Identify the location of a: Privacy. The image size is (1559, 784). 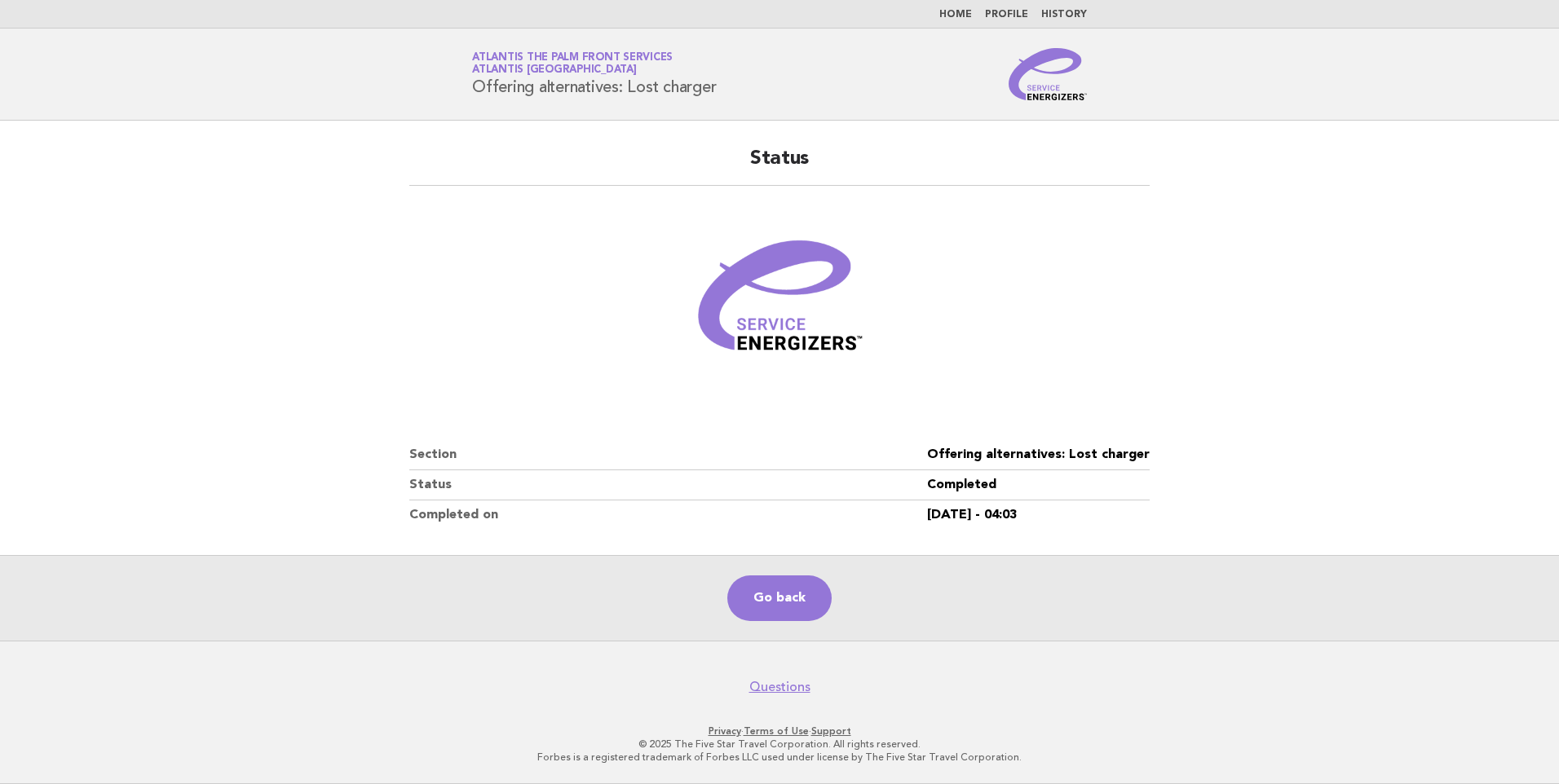
(725, 731).